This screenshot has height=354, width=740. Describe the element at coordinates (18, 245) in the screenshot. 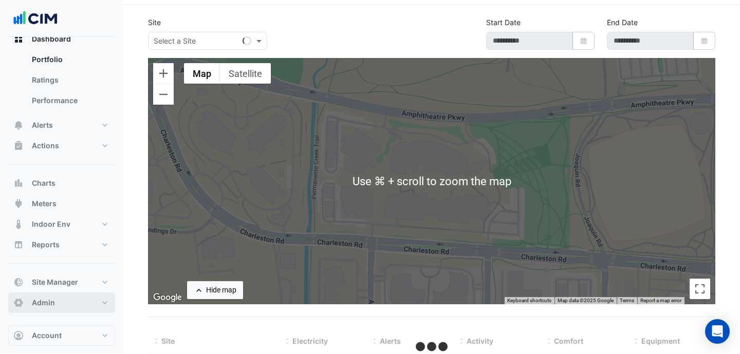

I see `app-icon: Reports` at that location.